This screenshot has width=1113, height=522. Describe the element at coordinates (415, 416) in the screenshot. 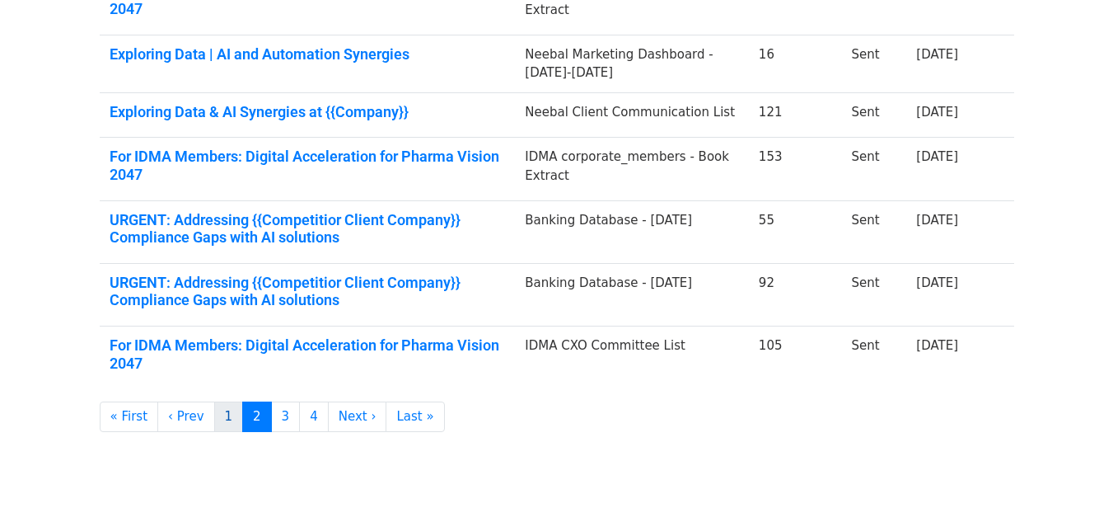

I see `a: Last »` at that location.